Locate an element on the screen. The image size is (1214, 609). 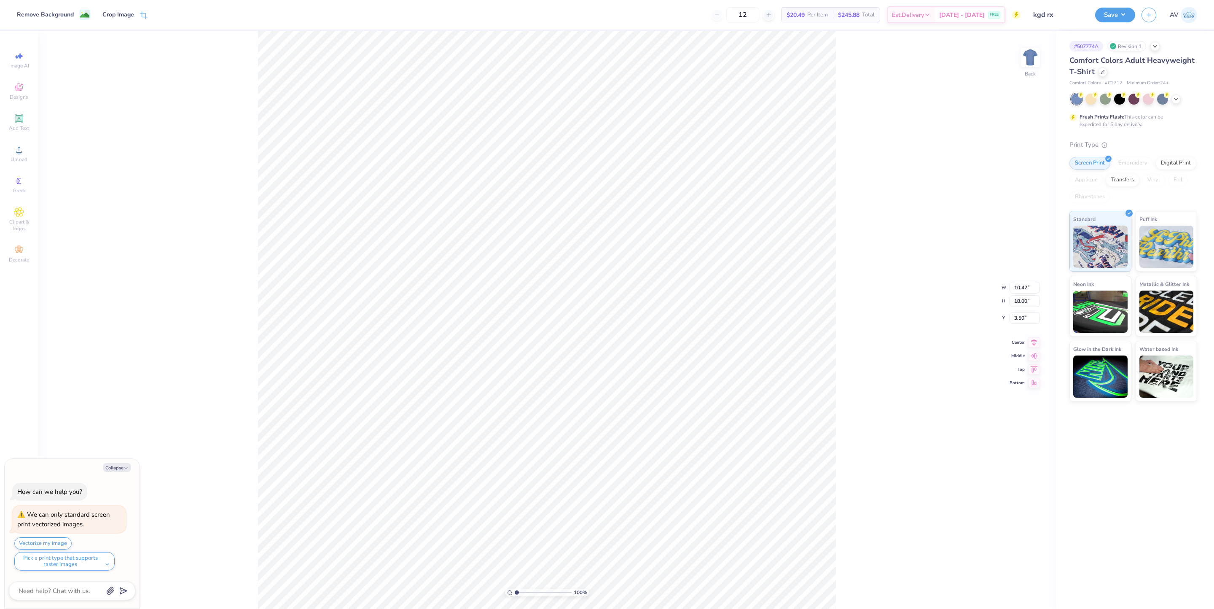
span: AV is located at coordinates (1174, 15).